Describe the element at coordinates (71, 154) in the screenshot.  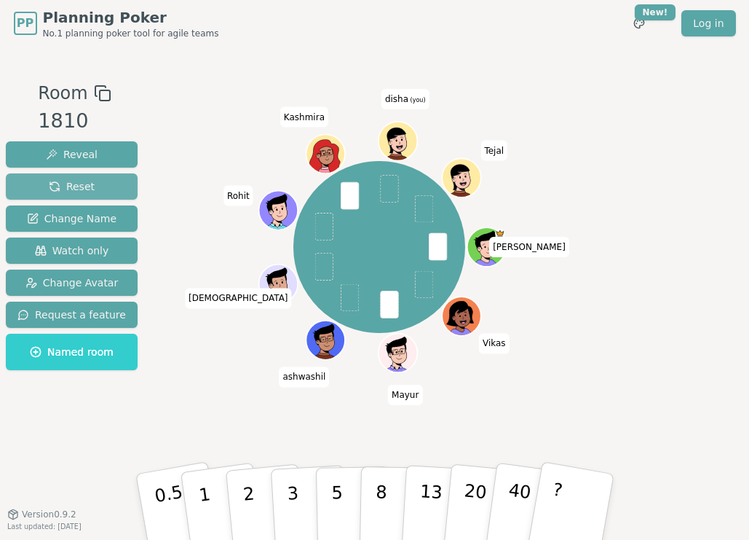
I see `button: Reveal` at that location.